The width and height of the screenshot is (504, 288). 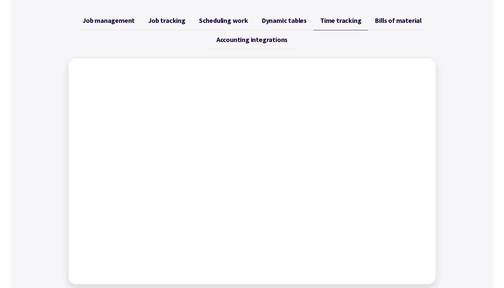 I want to click on span: Job tracking, so click(x=167, y=21).